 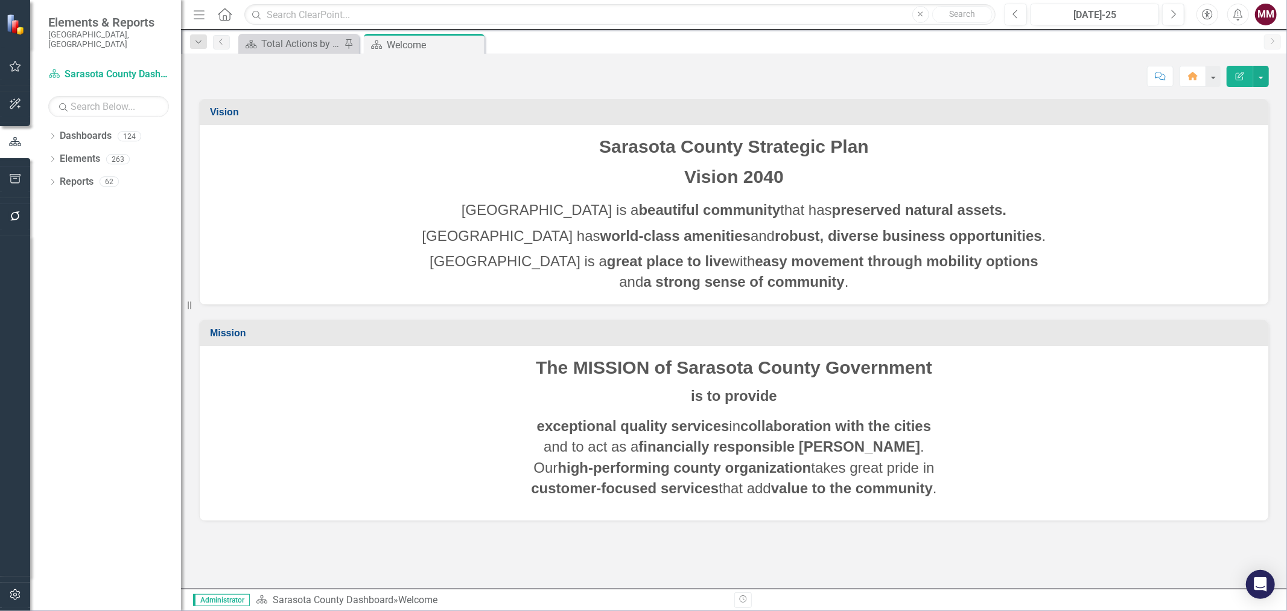 I want to click on strong: customer-focused services, so click(x=625, y=488).